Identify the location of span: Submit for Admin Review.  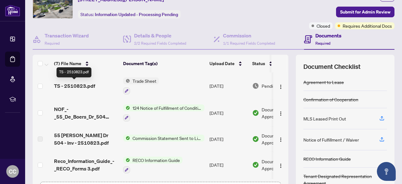
(365, 12).